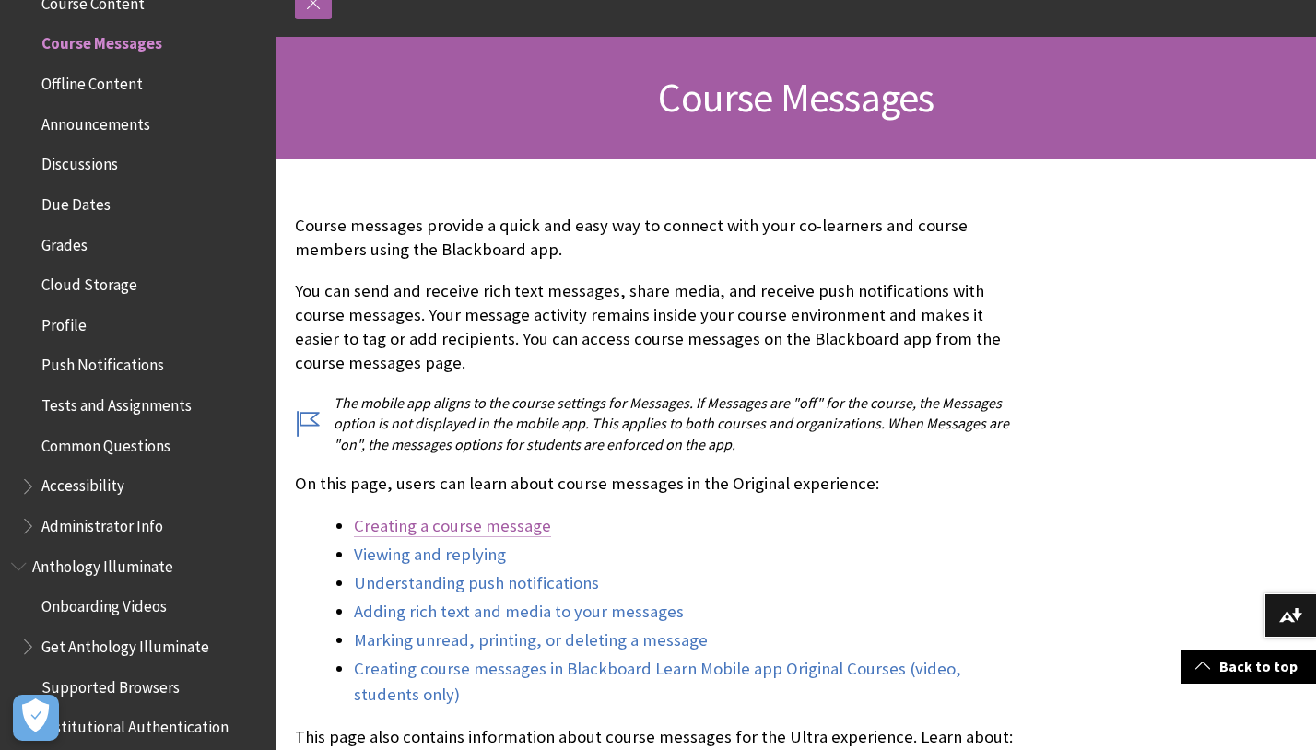 The width and height of the screenshot is (1316, 750). I want to click on a: Creating a course message, so click(453, 526).